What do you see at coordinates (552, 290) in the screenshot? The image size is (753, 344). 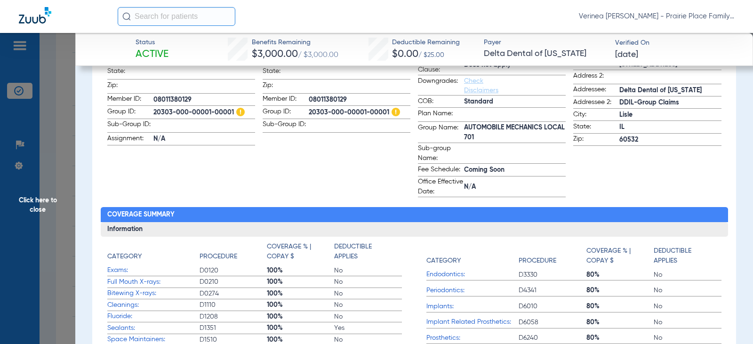 I see `span: D4341` at bounding box center [552, 290].